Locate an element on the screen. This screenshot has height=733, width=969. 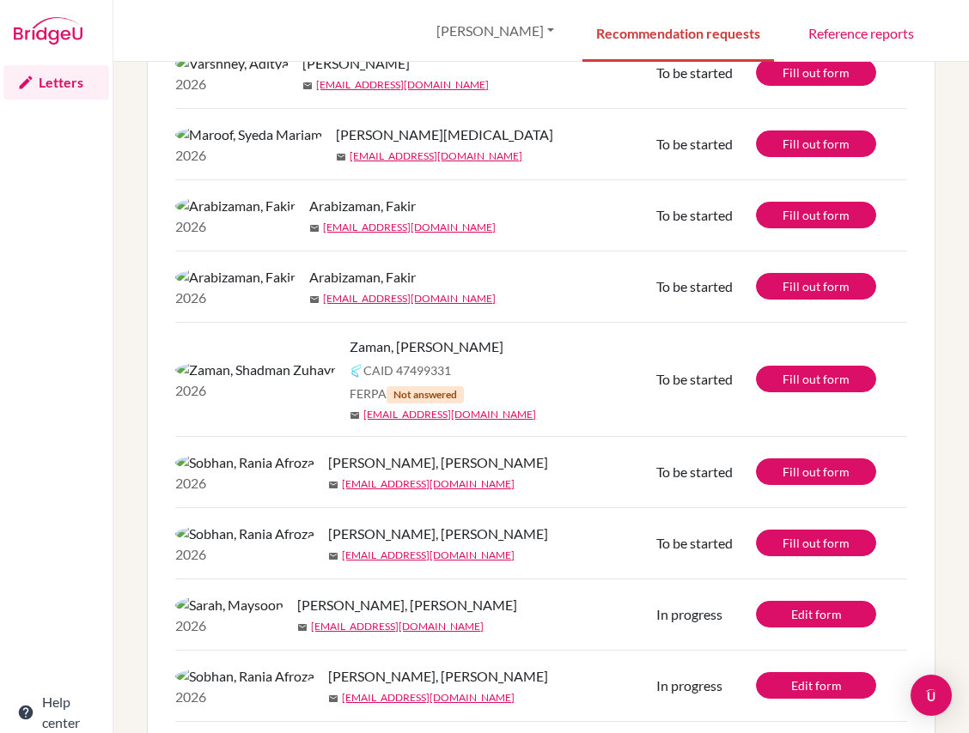
img: Sarah, Maysoon is located at coordinates (229, 606).